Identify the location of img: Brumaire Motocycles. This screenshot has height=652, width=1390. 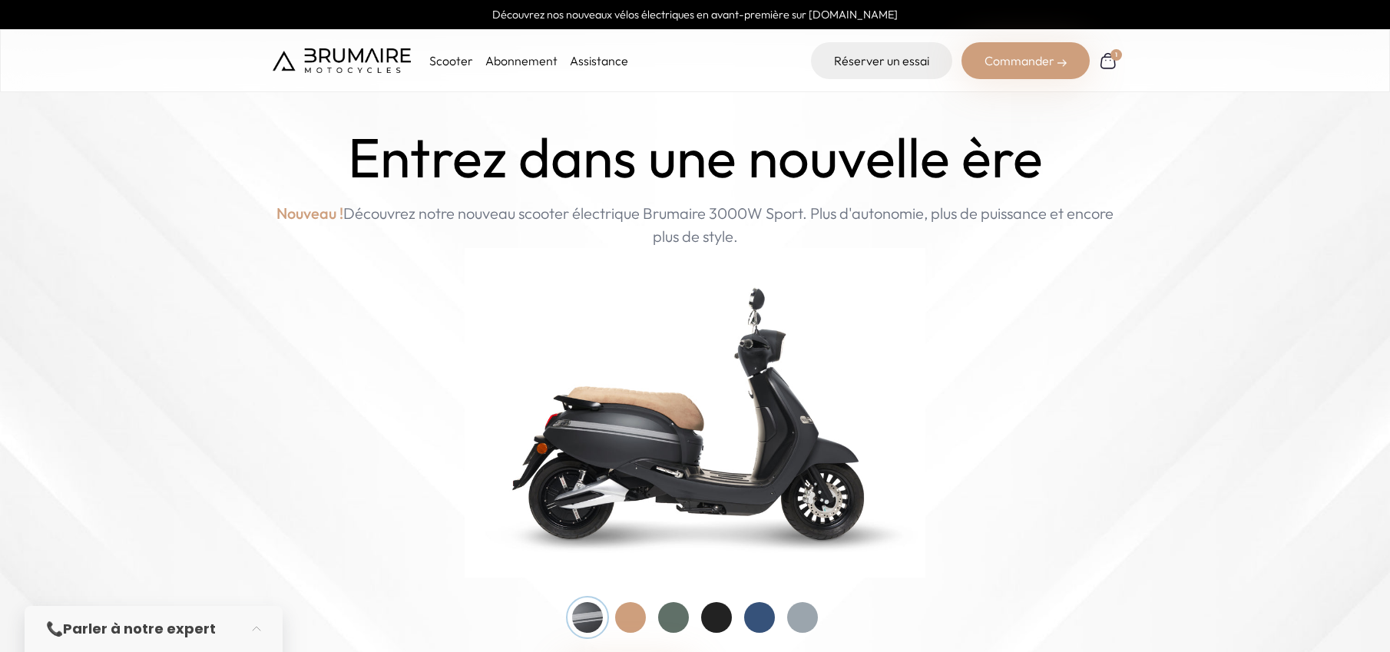
(342, 61).